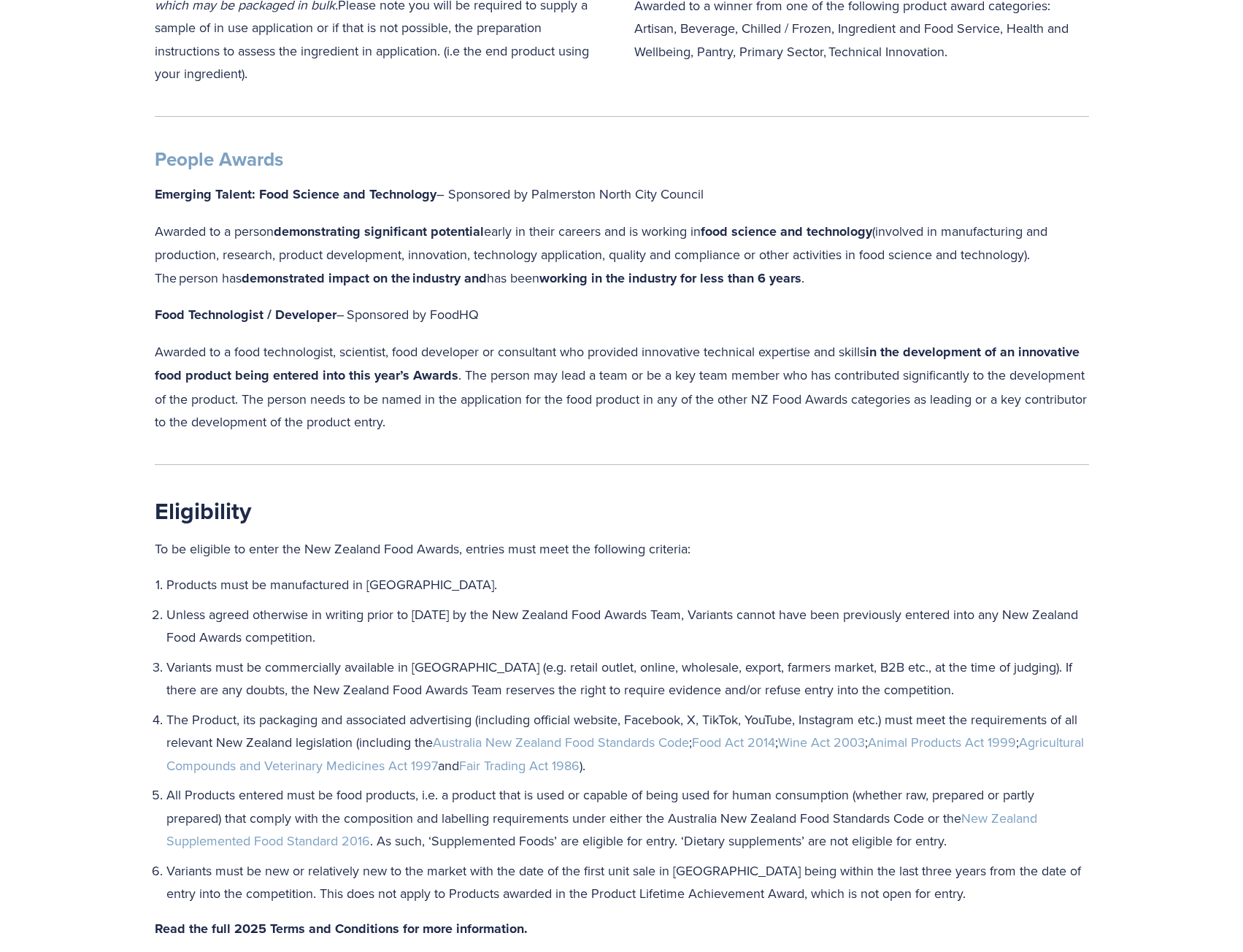 This screenshot has width=1243, height=952. What do you see at coordinates (364, 278) in the screenshot?
I see `strong: demonstrated impact on the industry and` at bounding box center [364, 278].